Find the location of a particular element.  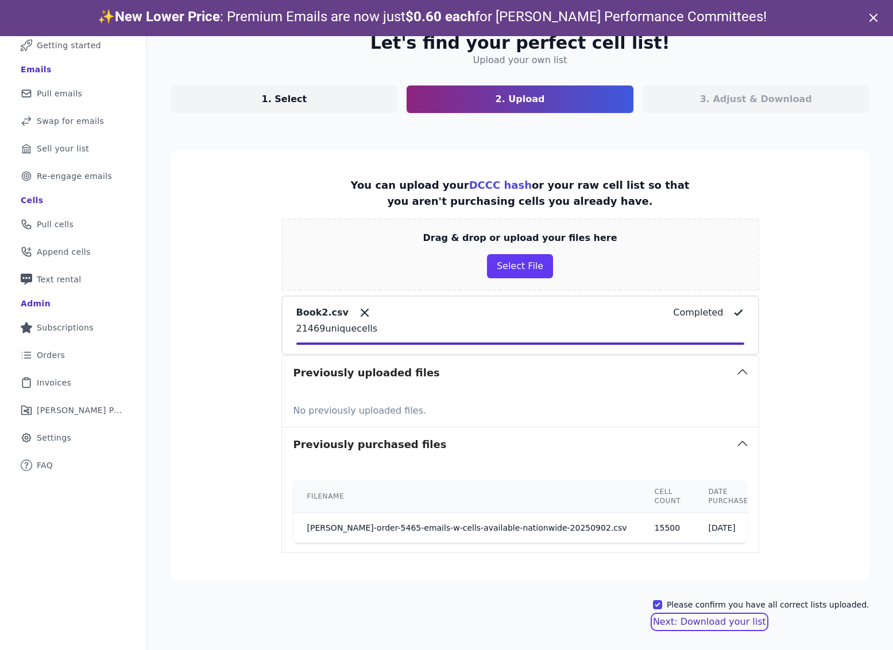

a: Getting started is located at coordinates (73, 45).